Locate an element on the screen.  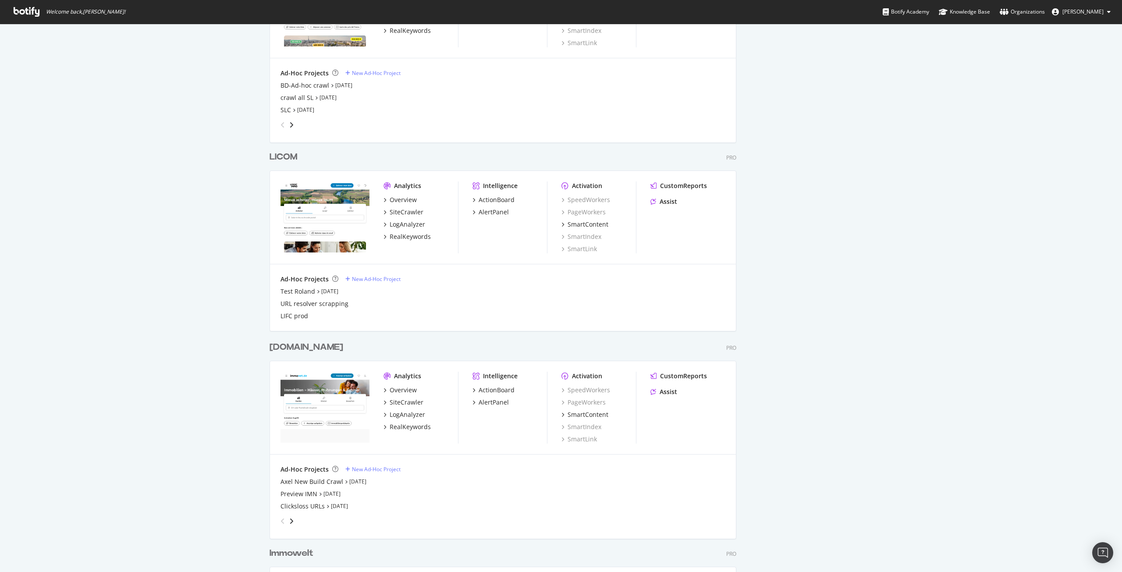
a: ActionBoard is located at coordinates (493, 200).